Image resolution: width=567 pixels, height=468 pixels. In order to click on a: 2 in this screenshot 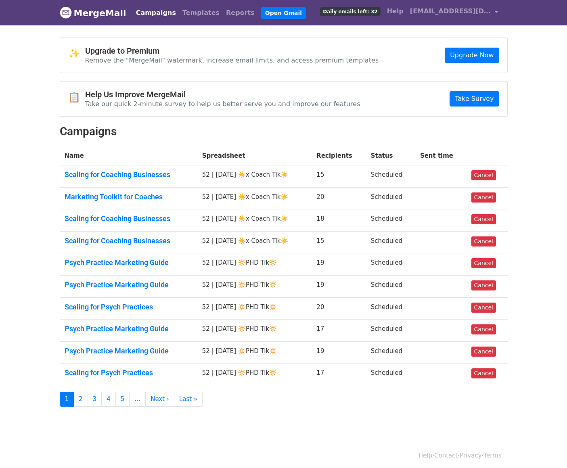, I will do `click(81, 399)`.